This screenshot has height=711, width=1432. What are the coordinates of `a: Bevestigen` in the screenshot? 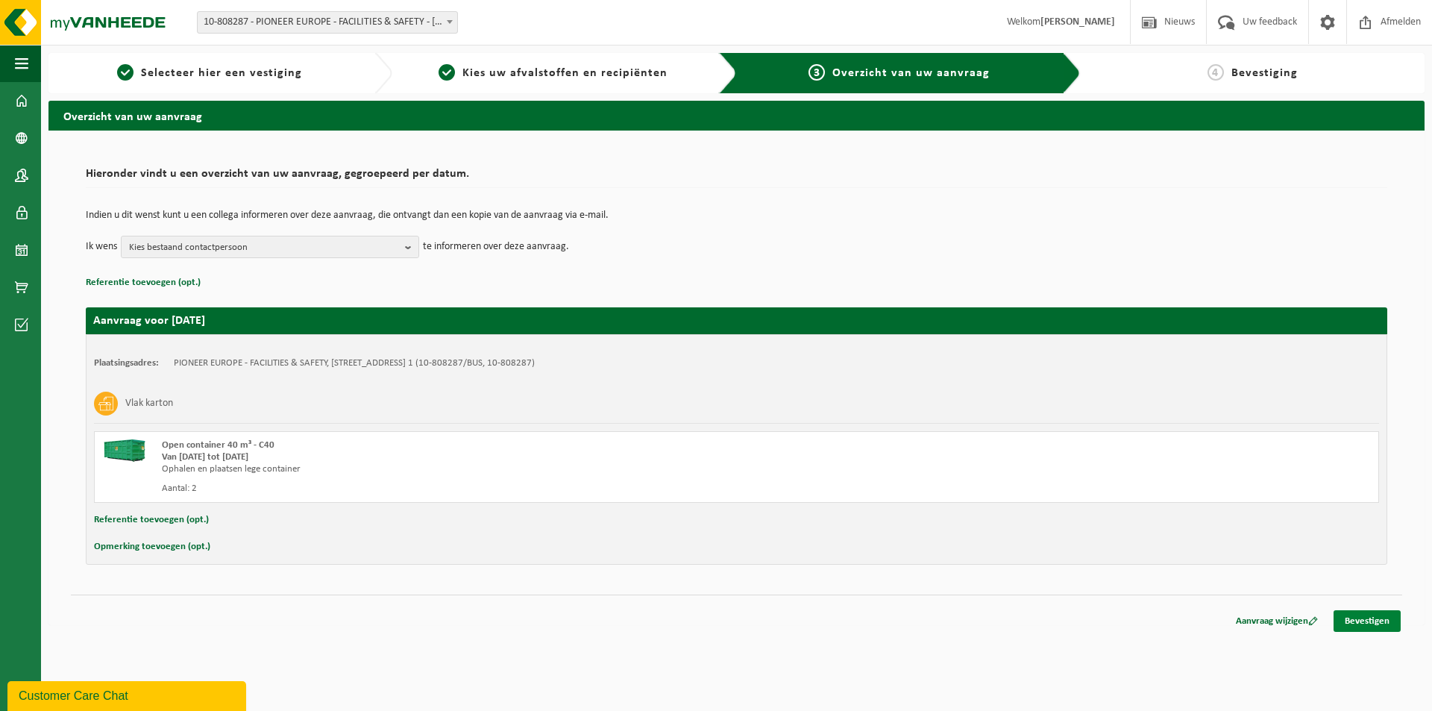 It's located at (1367, 620).